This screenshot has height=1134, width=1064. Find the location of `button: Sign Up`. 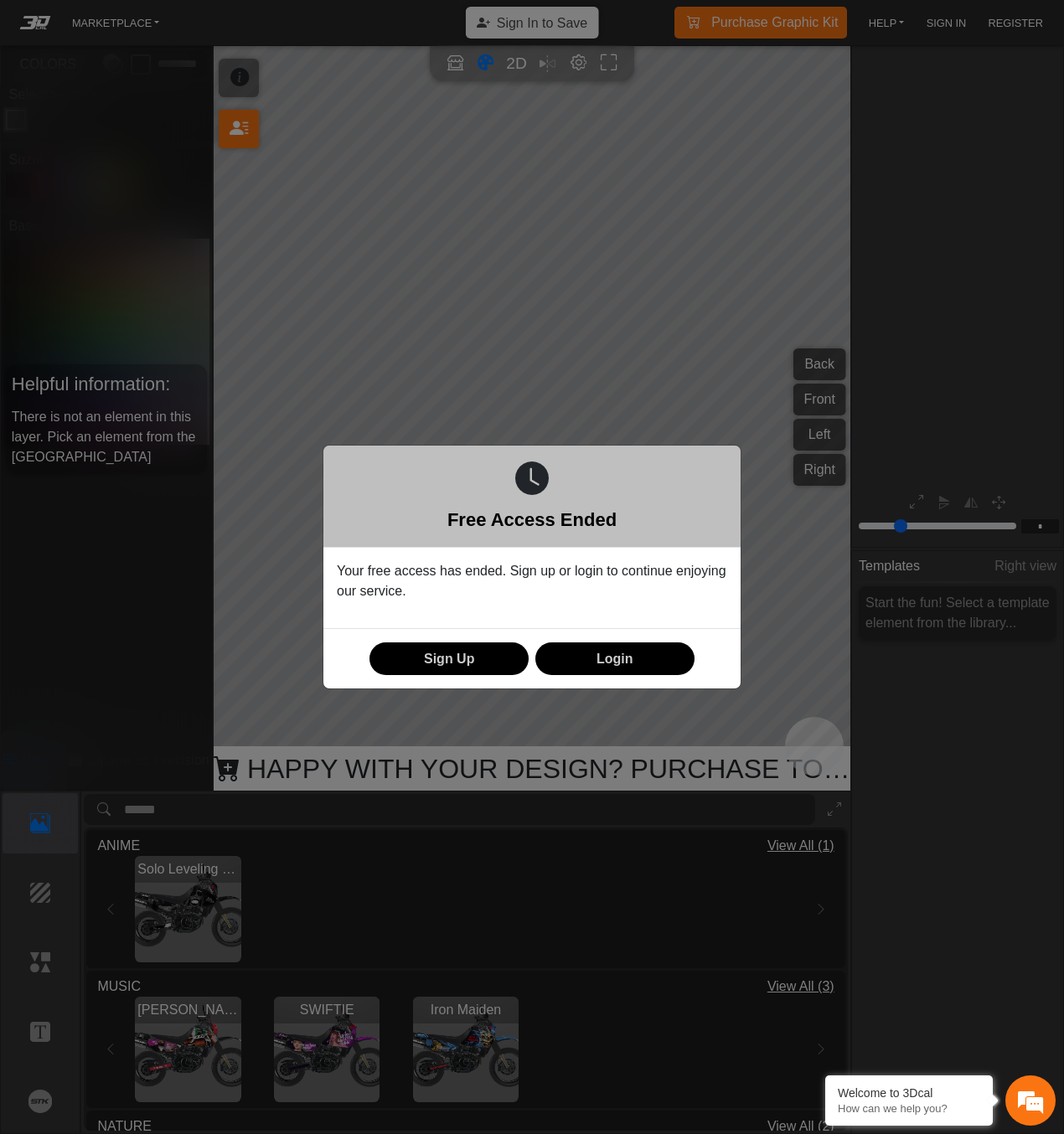

button: Sign Up is located at coordinates (449, 658).